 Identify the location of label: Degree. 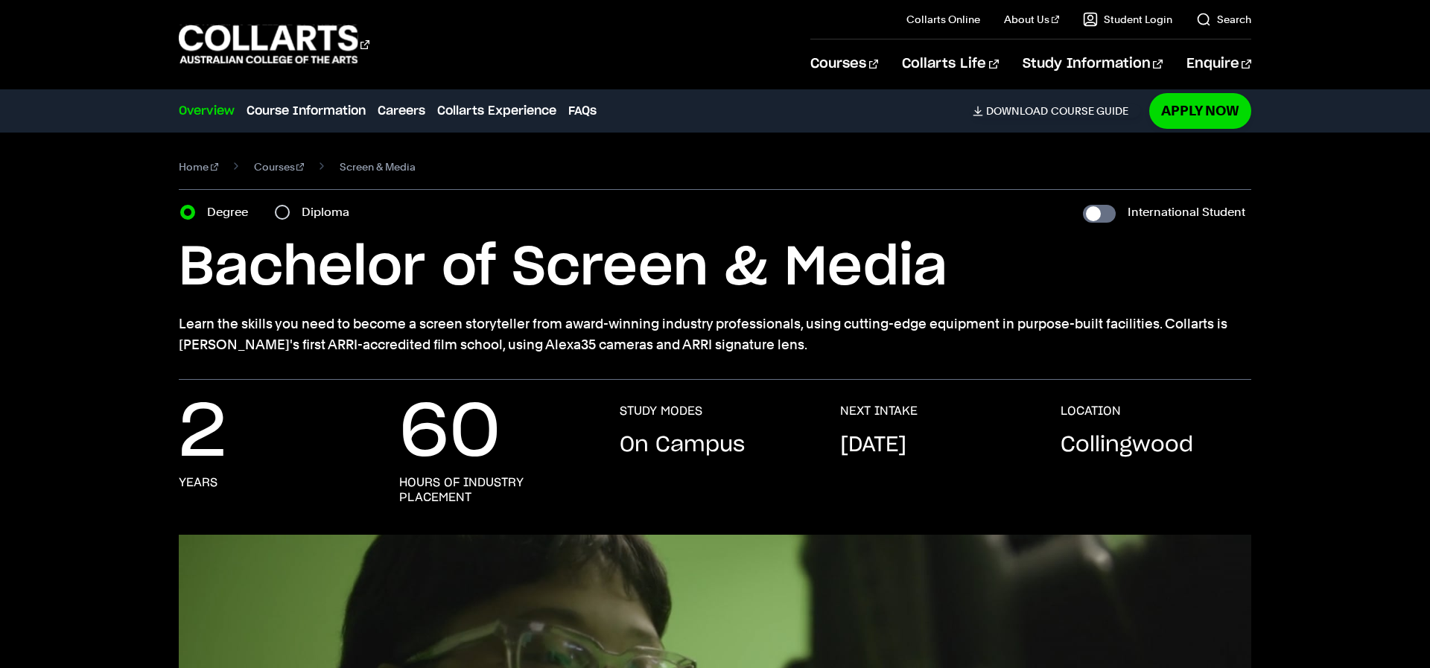
(232, 212).